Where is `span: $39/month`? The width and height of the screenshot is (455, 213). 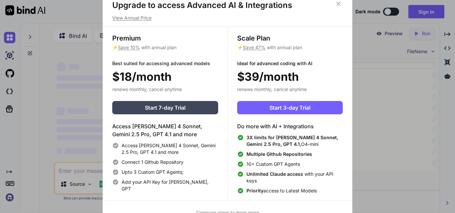 span: $39/month is located at coordinates (268, 77).